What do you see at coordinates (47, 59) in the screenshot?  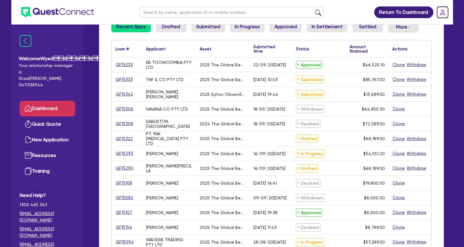 I see `span: Welcome Wyeââââ` at bounding box center [47, 59].